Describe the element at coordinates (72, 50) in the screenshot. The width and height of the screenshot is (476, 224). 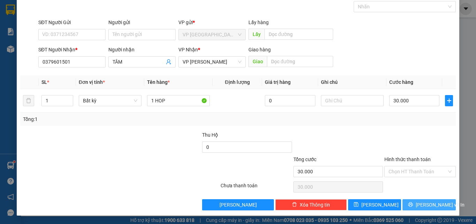
I see `div: SĐT Người Nhận` at that location.